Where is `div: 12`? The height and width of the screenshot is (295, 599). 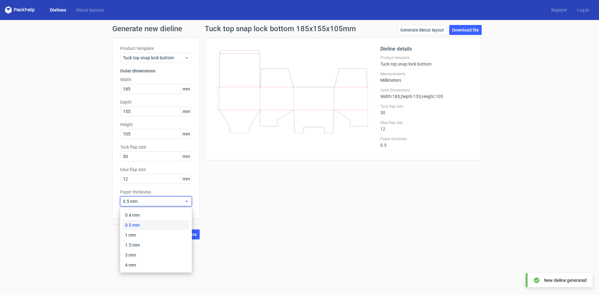 div: 12 is located at coordinates (427, 126).